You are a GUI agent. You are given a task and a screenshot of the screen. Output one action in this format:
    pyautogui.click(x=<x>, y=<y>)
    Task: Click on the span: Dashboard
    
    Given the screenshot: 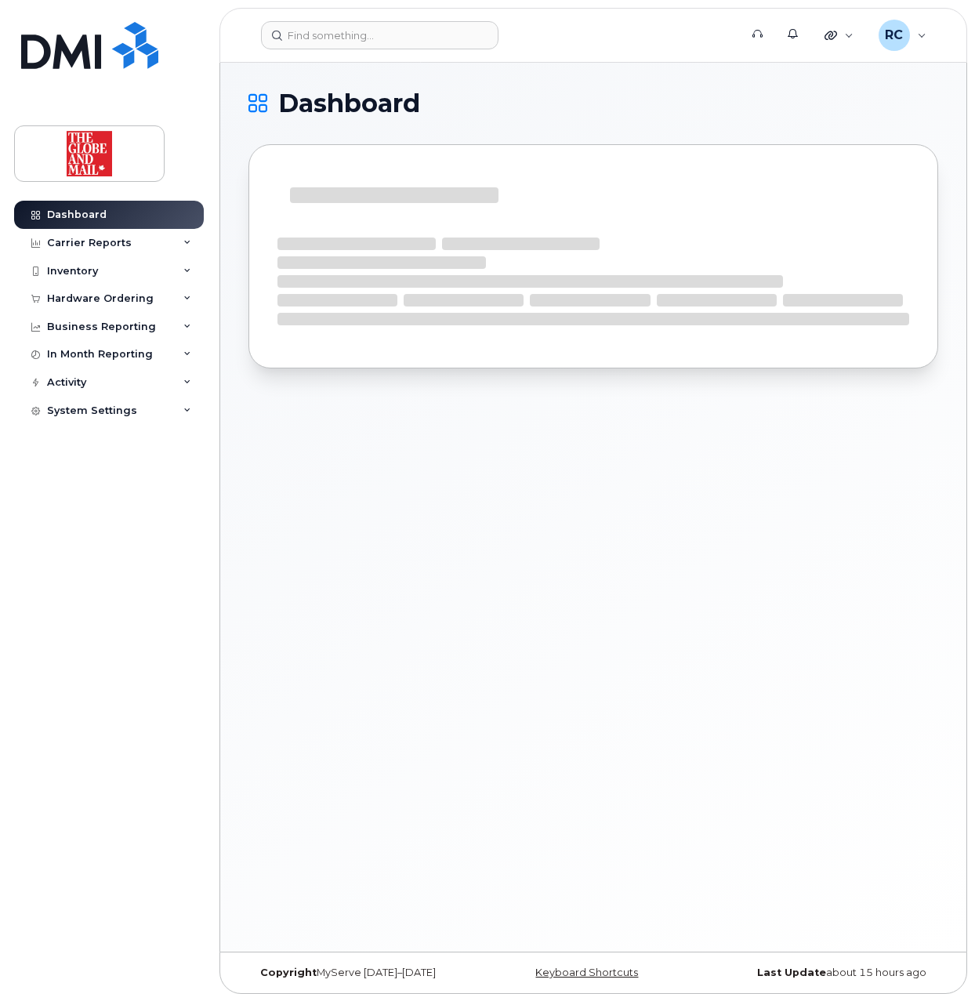 What is the action you would take?
    pyautogui.click(x=349, y=103)
    